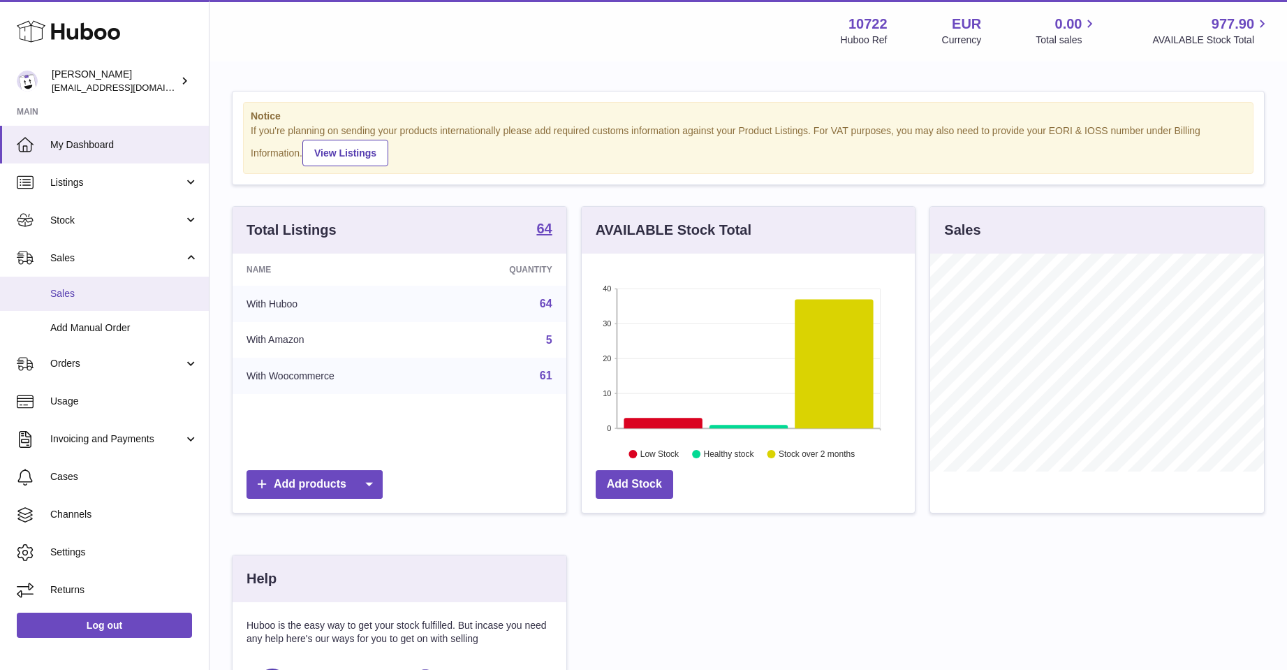 The image size is (1287, 670). Describe the element at coordinates (124, 552) in the screenshot. I see `span: Settings` at that location.